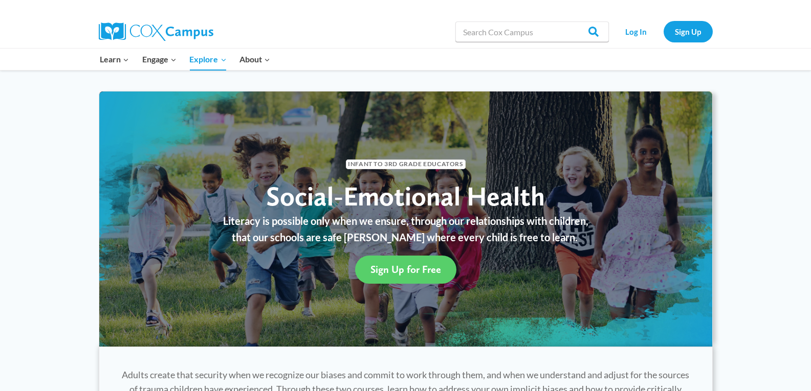 This screenshot has height=391, width=811. I want to click on a: Log In, so click(636, 31).